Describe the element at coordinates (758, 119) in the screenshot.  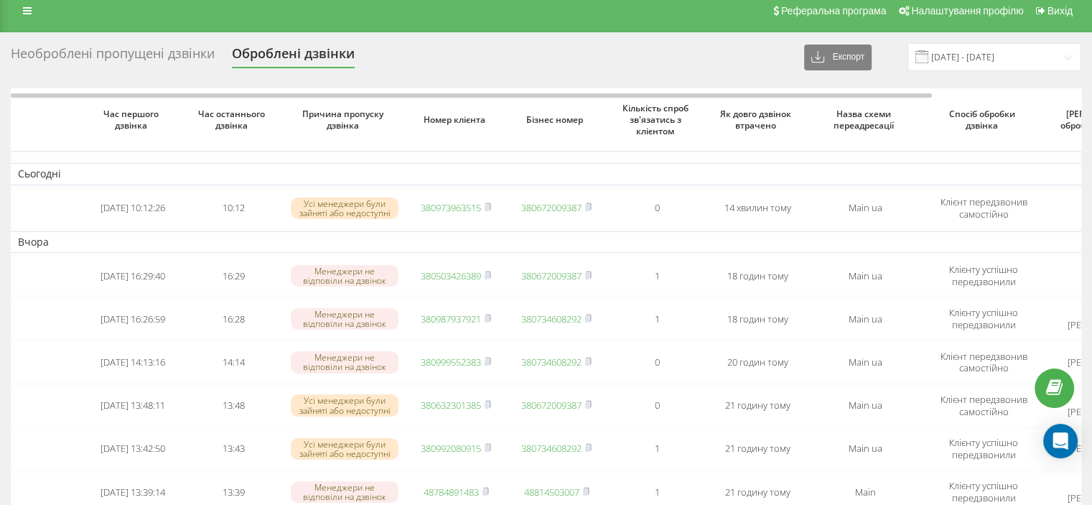
I see `span: Як довго дзвінок втрачено` at that location.